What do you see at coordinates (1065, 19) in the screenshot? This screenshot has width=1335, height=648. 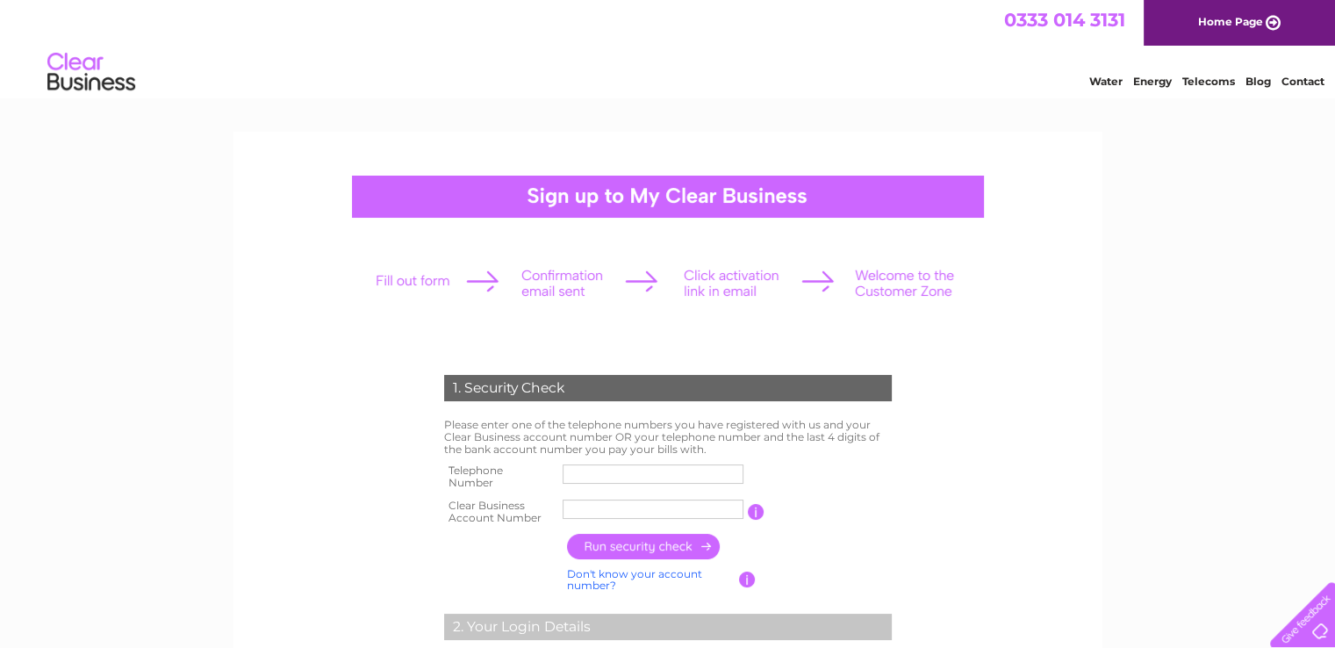 I see `span: 0333 014 3131` at bounding box center [1065, 19].